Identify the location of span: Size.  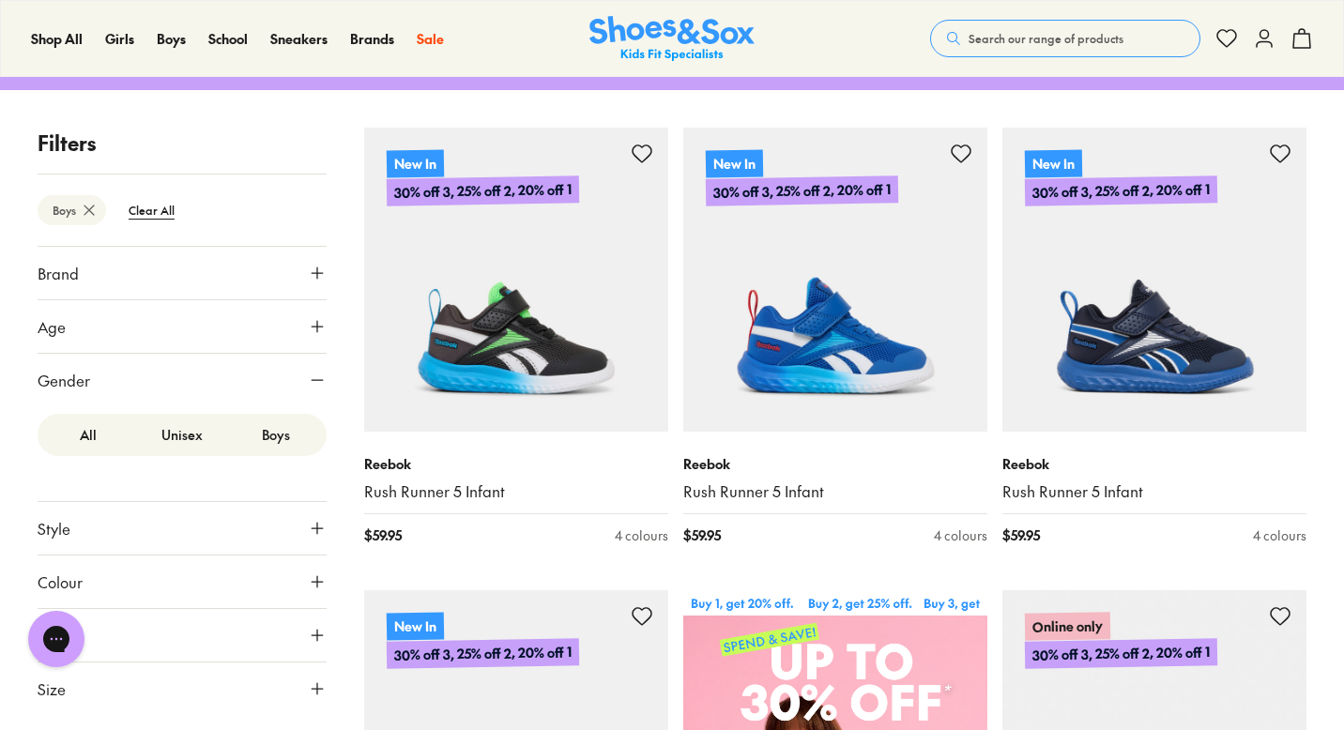
(52, 689).